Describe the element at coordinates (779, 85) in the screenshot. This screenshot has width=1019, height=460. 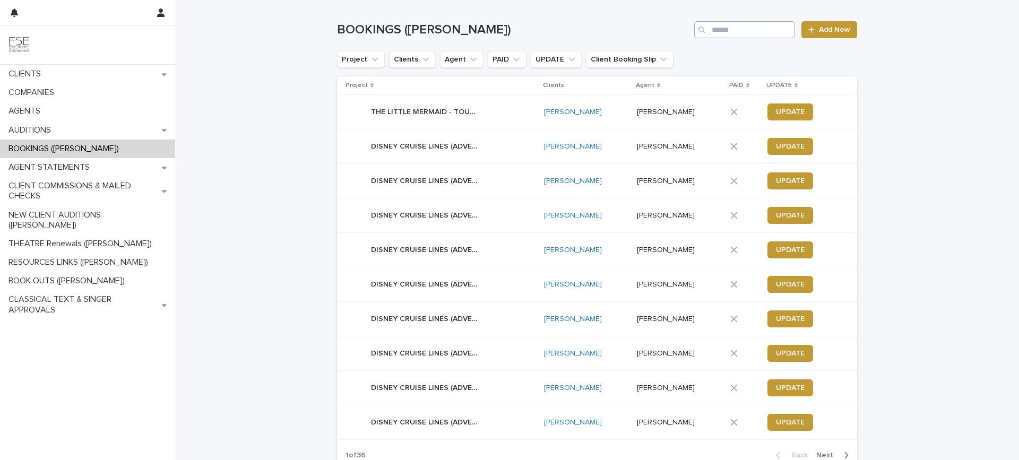
I see `p: UPDATE` at that location.